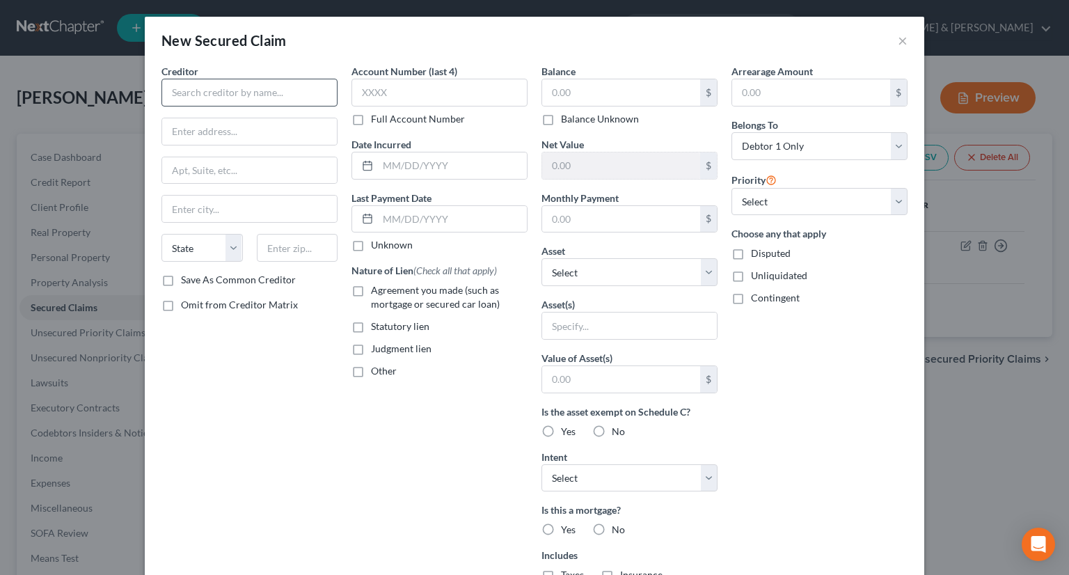  Describe the element at coordinates (775, 297) in the screenshot. I see `span: Contingent` at that location.